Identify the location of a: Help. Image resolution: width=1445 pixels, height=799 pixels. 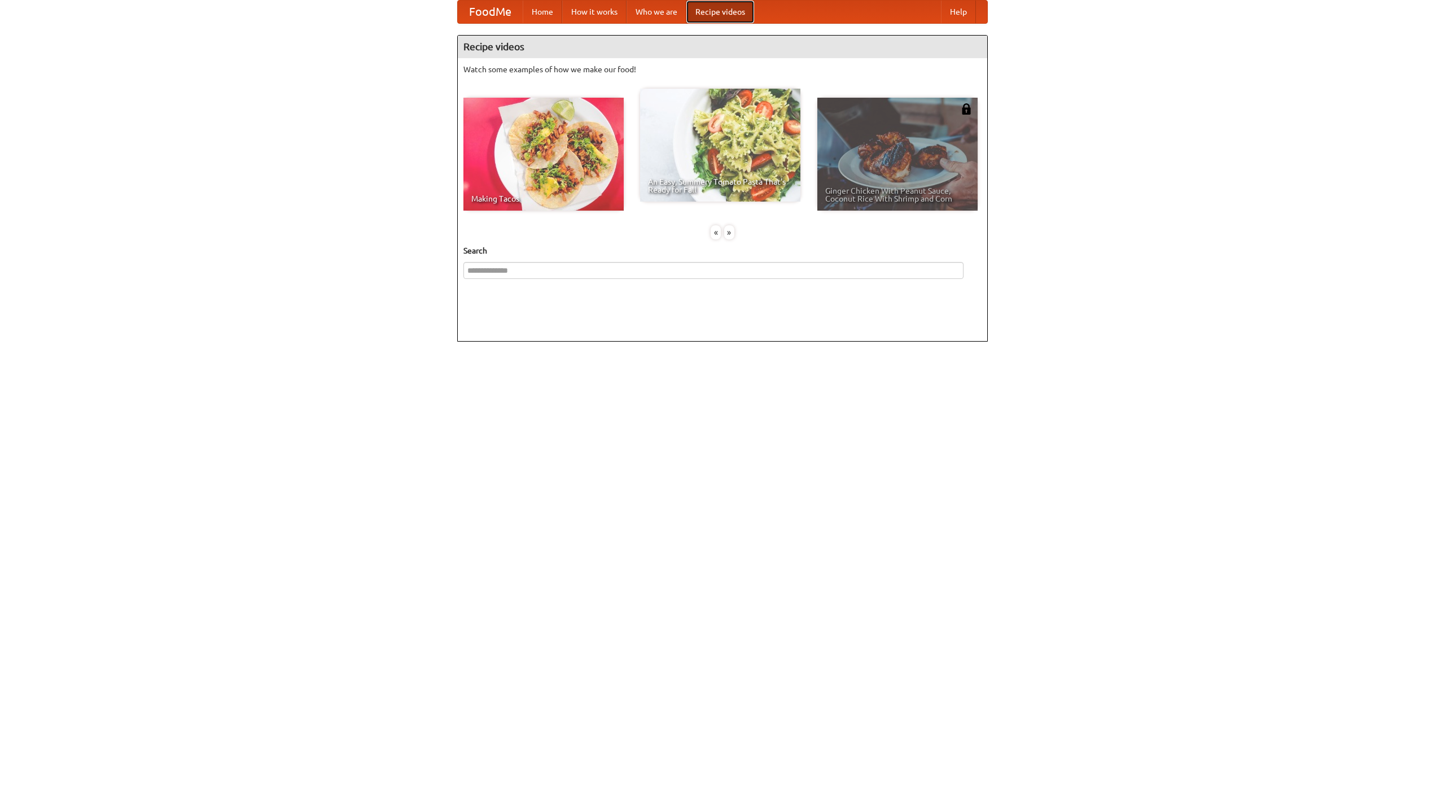
(959, 12).